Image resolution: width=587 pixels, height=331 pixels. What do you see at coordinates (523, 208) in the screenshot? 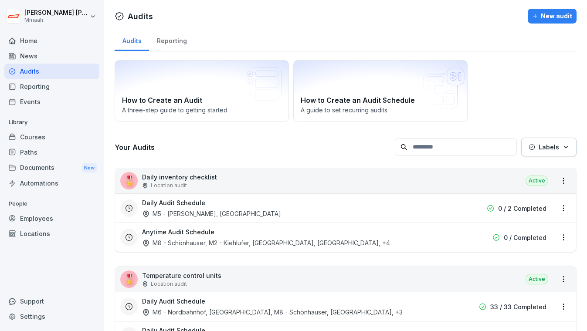
I see `p: 0 / 2 Completed` at bounding box center [523, 208].